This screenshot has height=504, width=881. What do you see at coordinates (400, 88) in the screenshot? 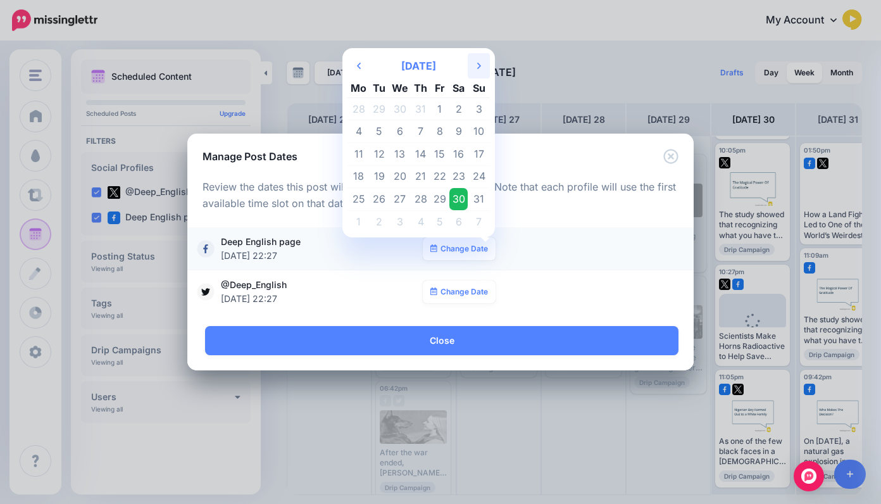
I see `th: We` at bounding box center [400, 88].